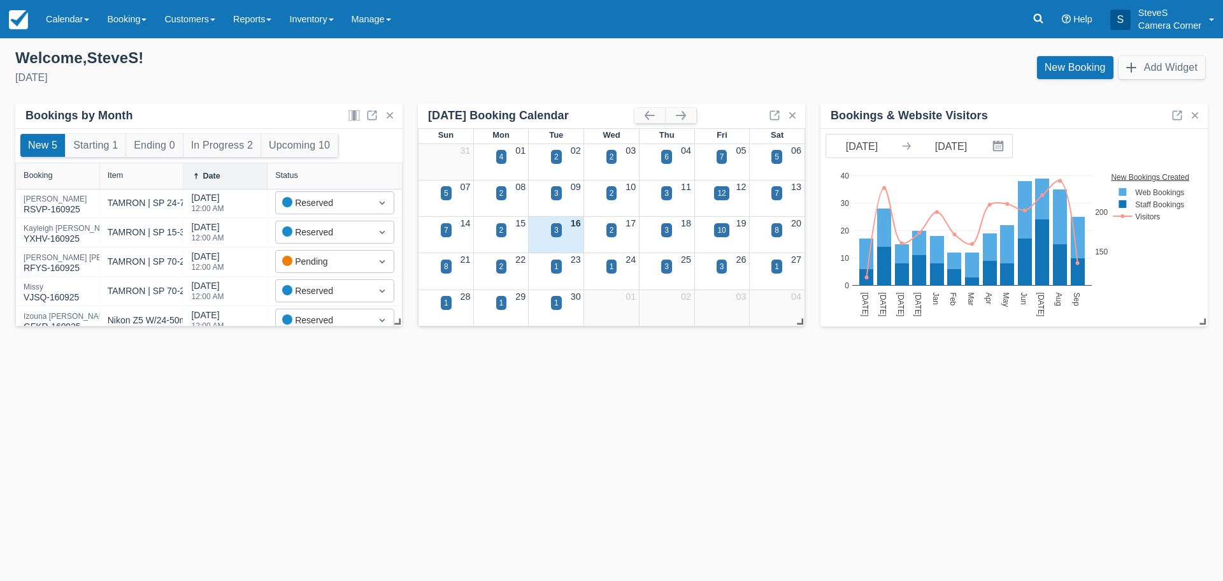 Image resolution: width=1223 pixels, height=581 pixels. I want to click on a: 29, so click(521, 296).